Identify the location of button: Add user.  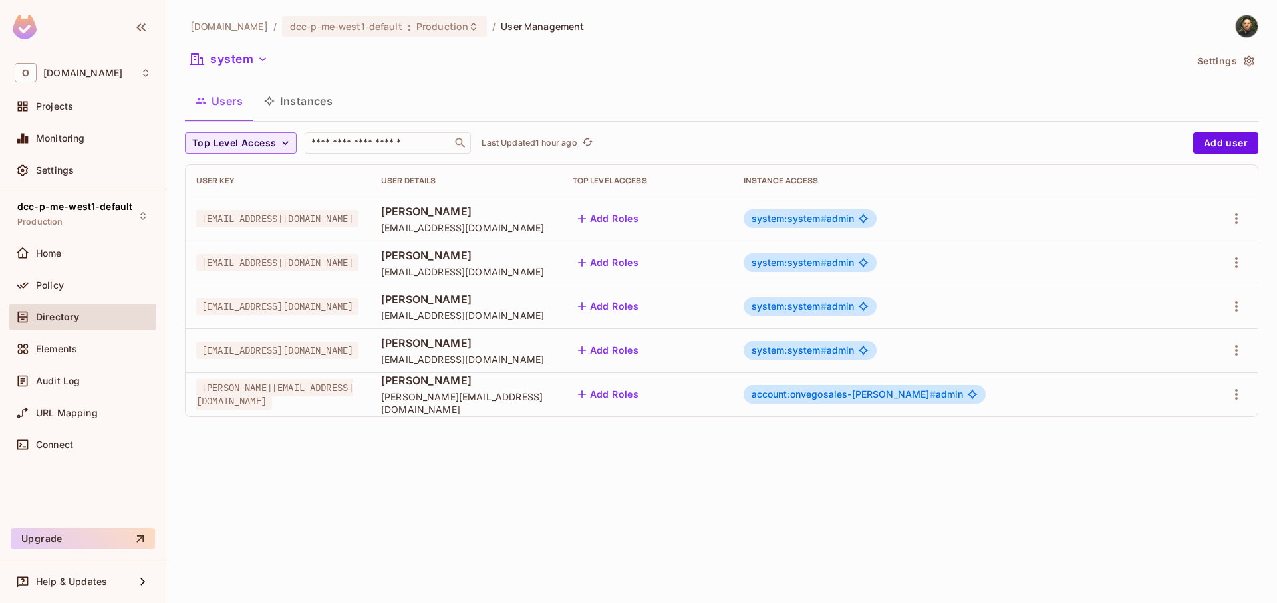
(1226, 143).